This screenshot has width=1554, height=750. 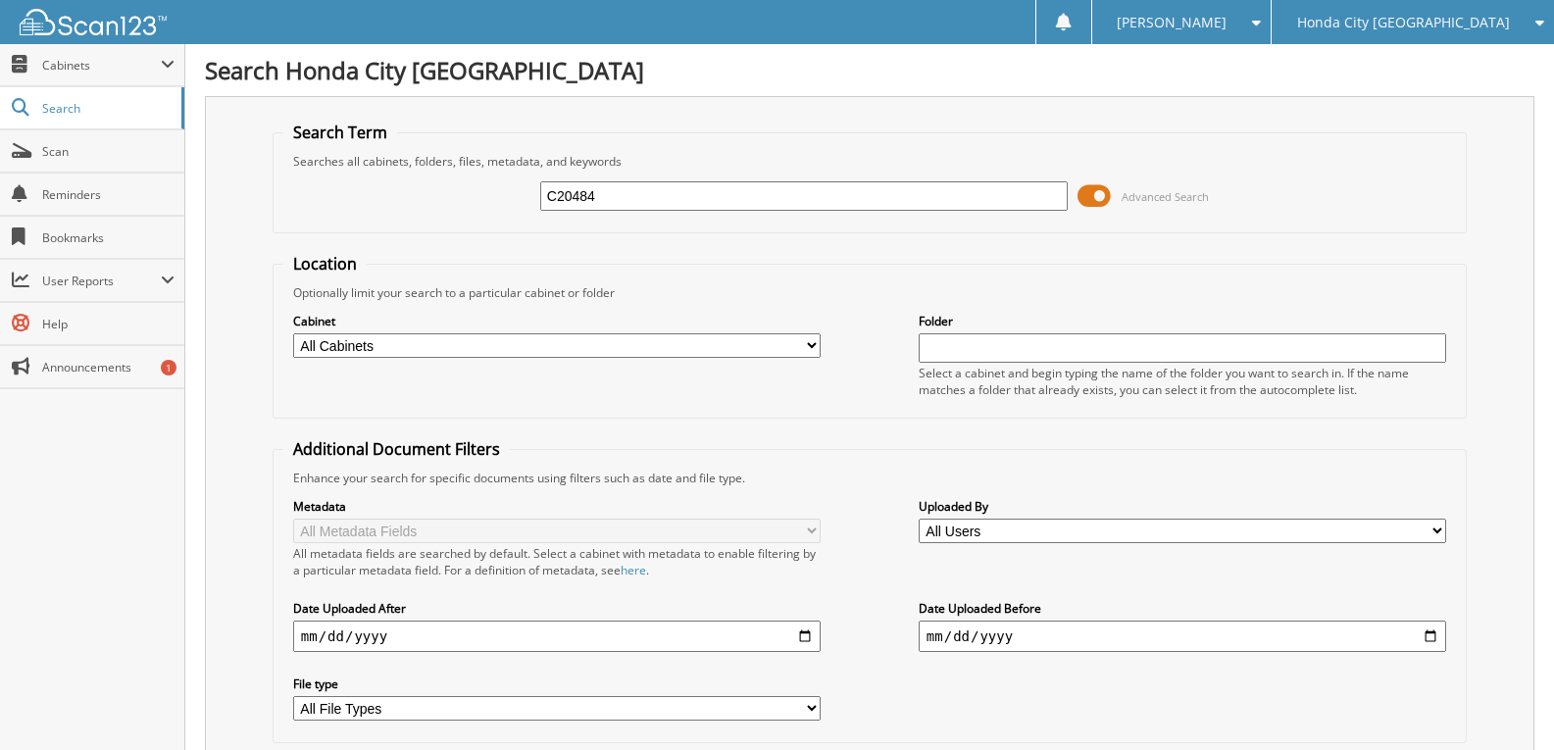 I want to click on label: Cabinet, so click(x=557, y=321).